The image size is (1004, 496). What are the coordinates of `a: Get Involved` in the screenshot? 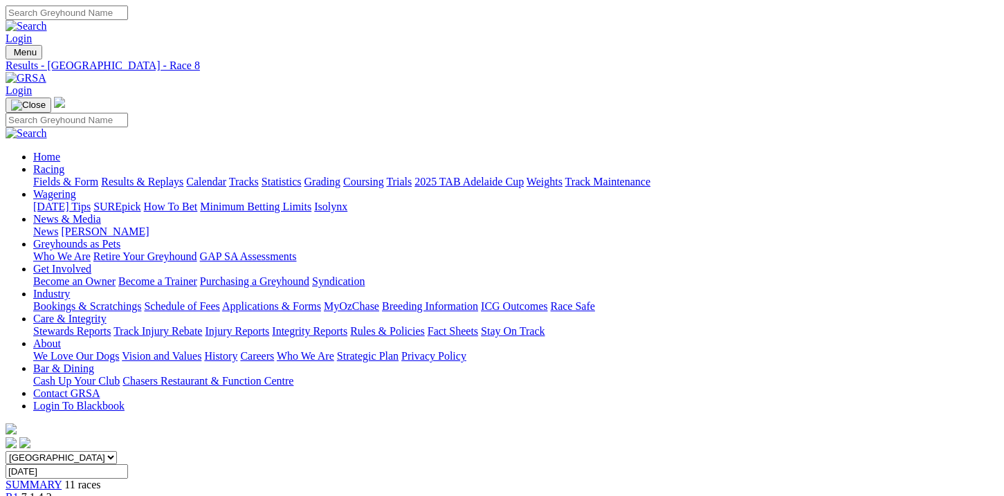 It's located at (62, 268).